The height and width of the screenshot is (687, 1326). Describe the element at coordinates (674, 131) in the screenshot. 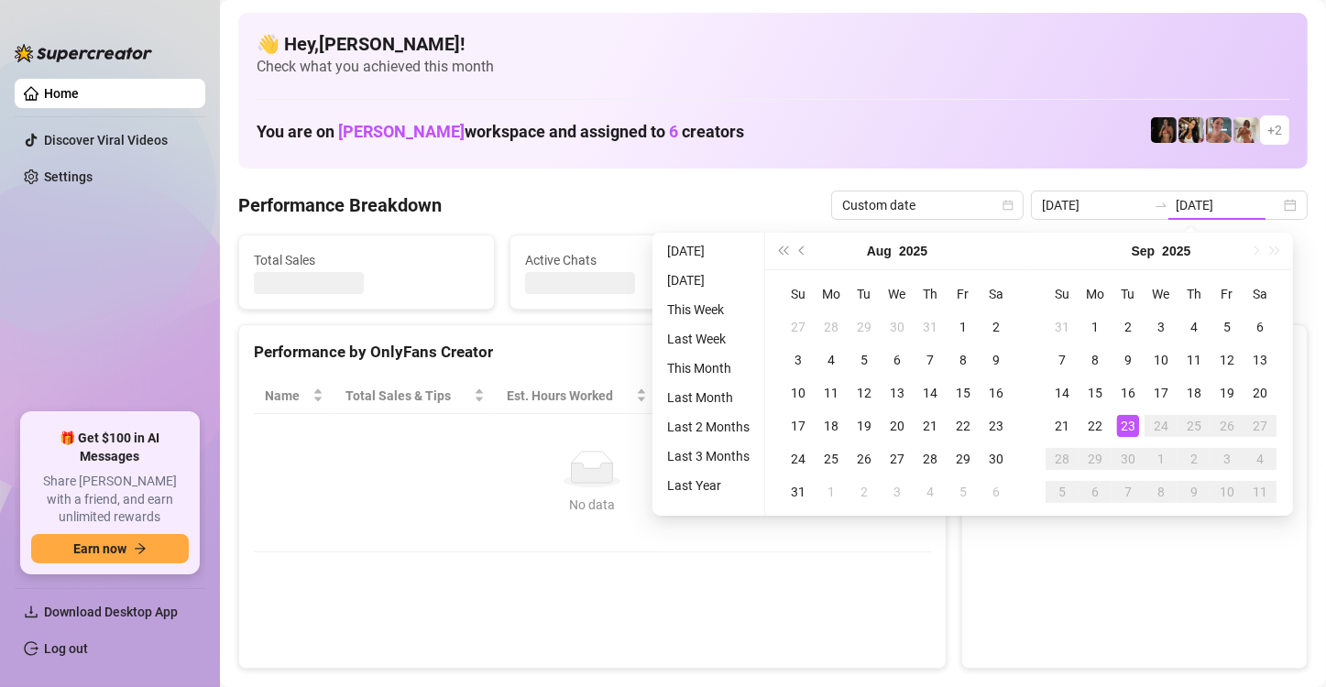

I see `span: 6` at that location.